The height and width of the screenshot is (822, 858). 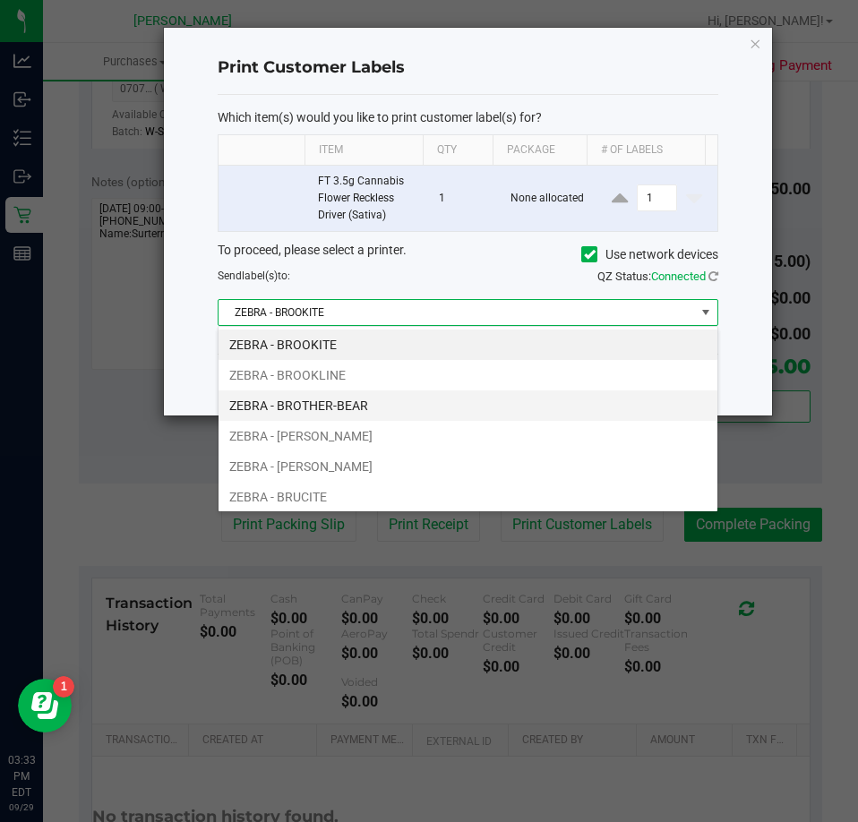 What do you see at coordinates (468, 497) in the screenshot?
I see `li: ZEBRA - BRUCITE` at bounding box center [468, 497].